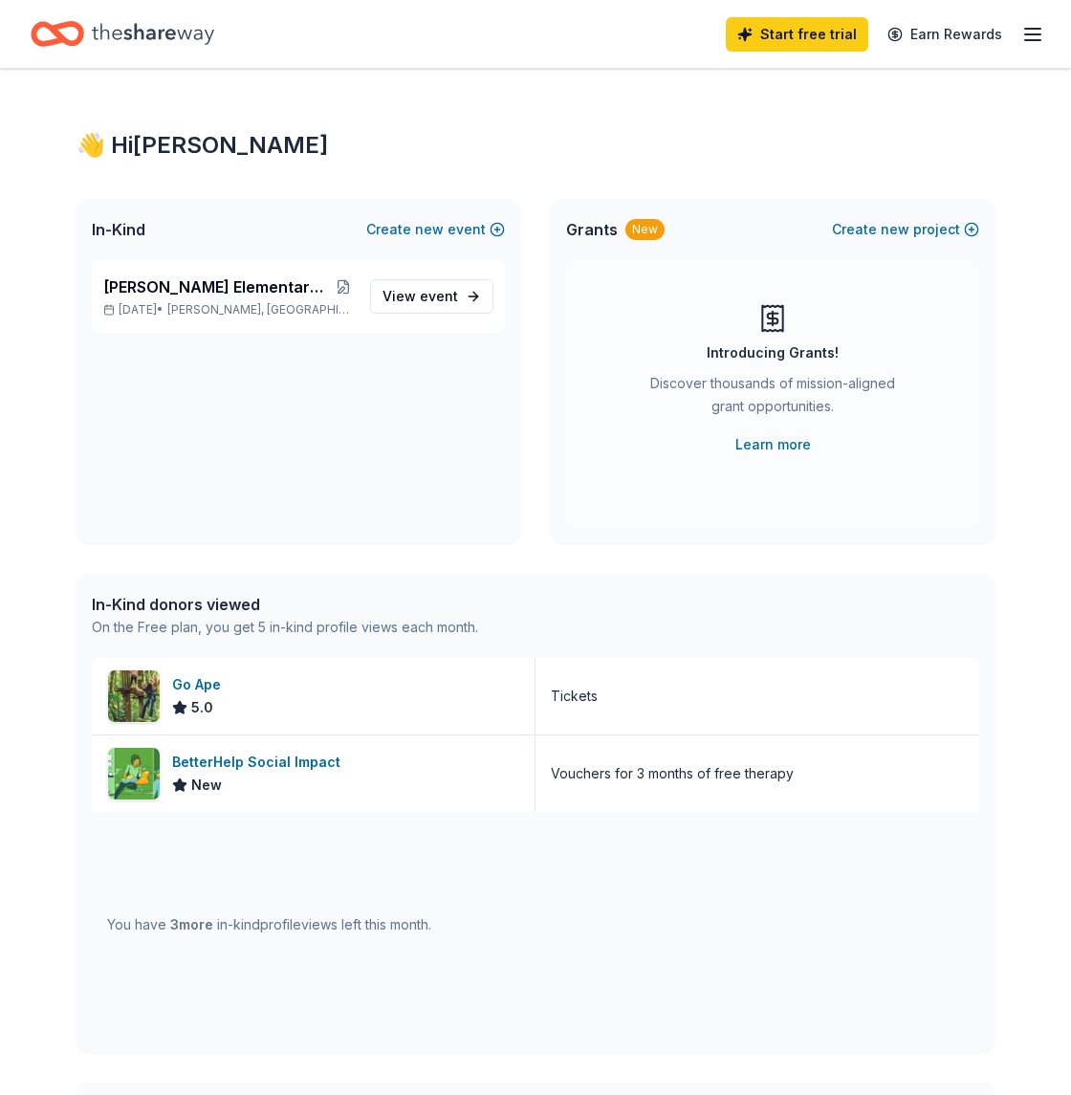  Describe the element at coordinates (134, 696) in the screenshot. I see `img: Image for Go Ape` at that location.